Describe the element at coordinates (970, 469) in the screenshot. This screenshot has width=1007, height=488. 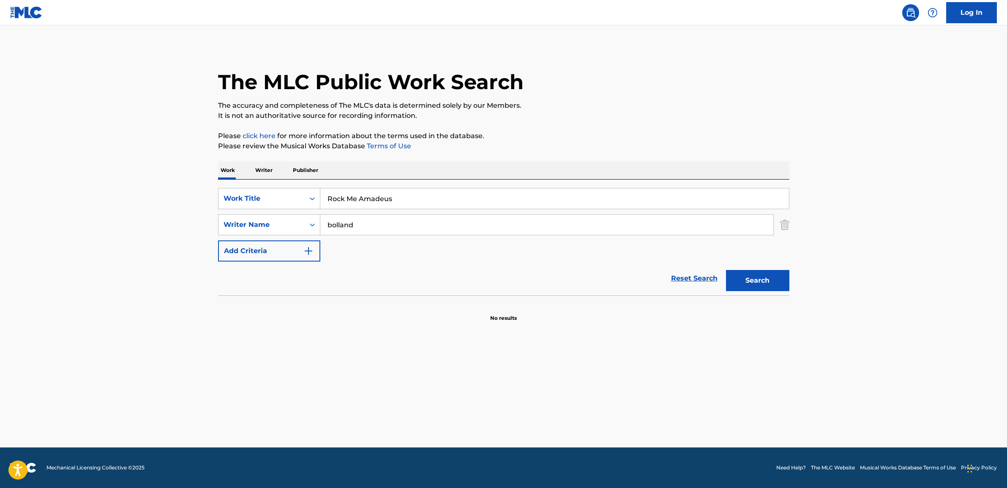
I see `div: Drag` at that location.